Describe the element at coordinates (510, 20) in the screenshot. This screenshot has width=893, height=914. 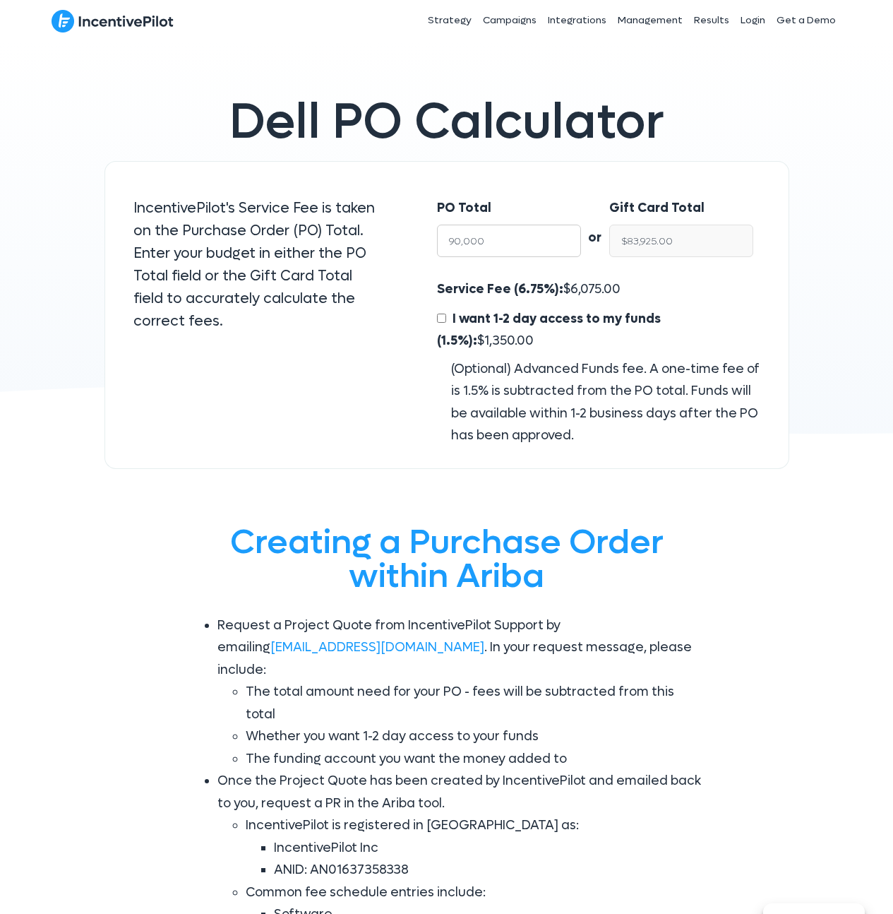
I see `a: Campaigns` at that location.